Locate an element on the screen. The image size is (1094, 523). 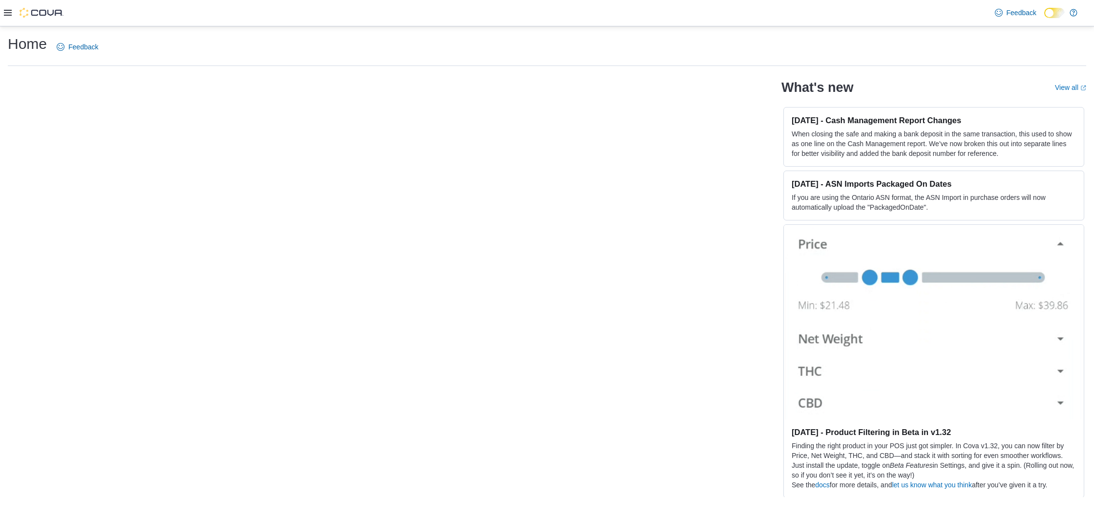
svg: External link is located at coordinates (1084, 88).